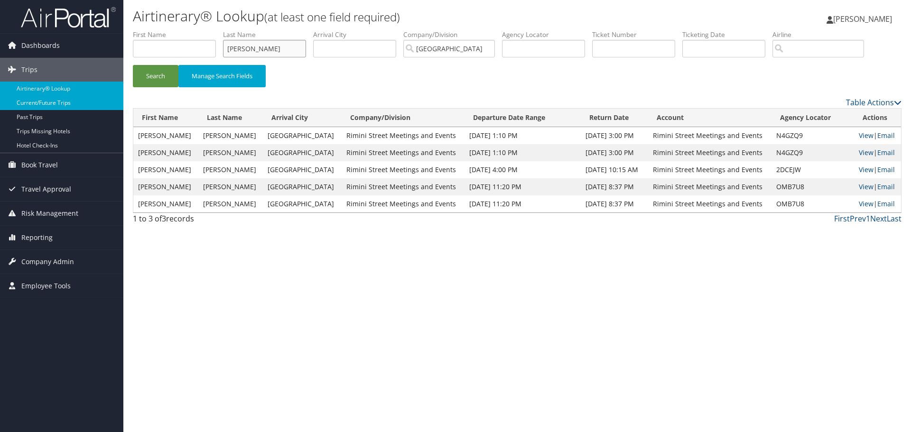 The image size is (911, 432). What do you see at coordinates (877, 118) in the screenshot?
I see `th: Actions` at bounding box center [877, 118].